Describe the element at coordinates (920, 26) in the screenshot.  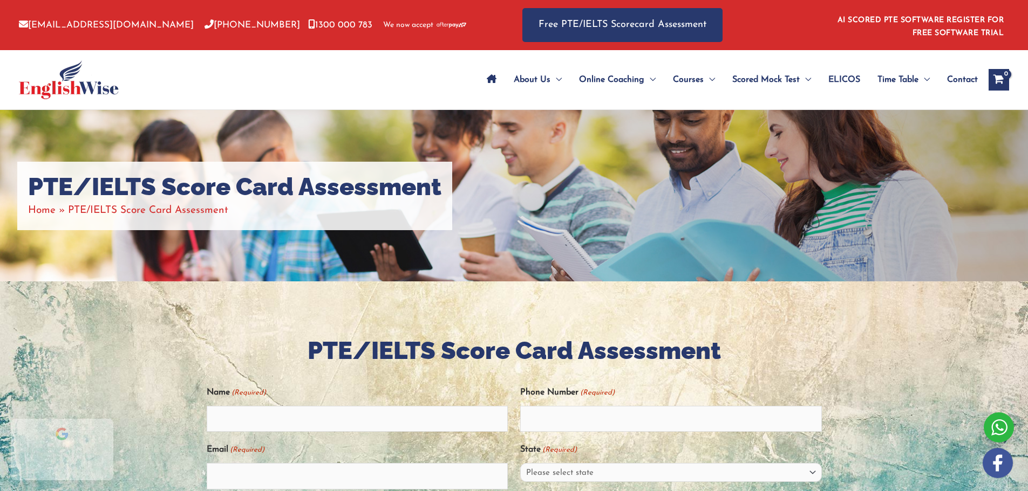
I see `a: AI SCORED PTE SOFTWARE REGISTER FOR FREE SOFTWARE TRIAL` at that location.